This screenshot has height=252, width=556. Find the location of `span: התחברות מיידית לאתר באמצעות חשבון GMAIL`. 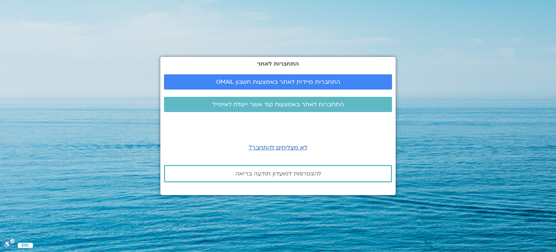

span: התחברות מיידית לאתר באמצעות חשבון GMAIL is located at coordinates (278, 82).